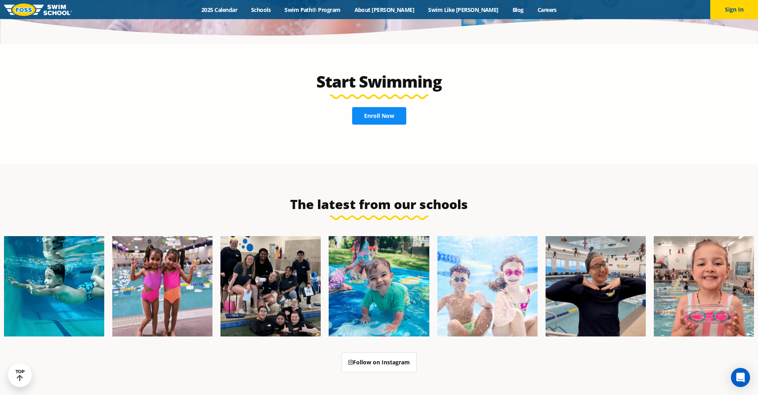 The width and height of the screenshot is (758, 395). What do you see at coordinates (379, 116) in the screenshot?
I see `span: Enroll Now` at bounding box center [379, 116].